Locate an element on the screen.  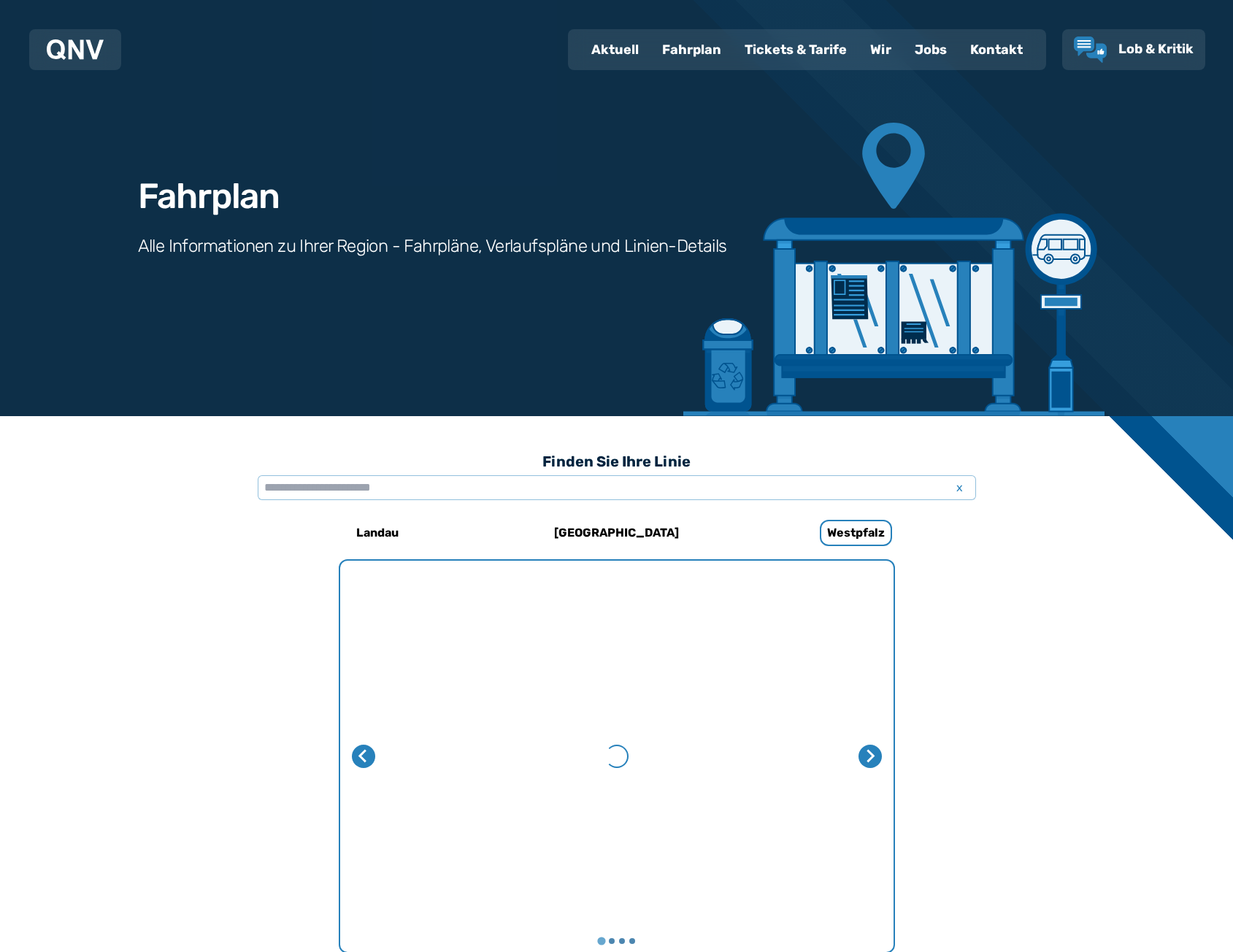
div: Aktuell is located at coordinates (615, 50).